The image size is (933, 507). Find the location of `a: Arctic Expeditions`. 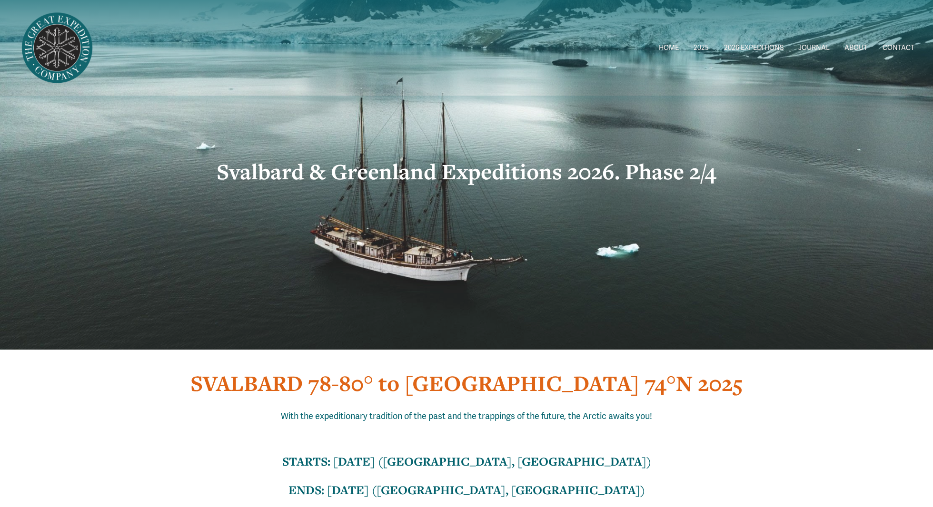

a: Arctic Expeditions is located at coordinates (57, 48).